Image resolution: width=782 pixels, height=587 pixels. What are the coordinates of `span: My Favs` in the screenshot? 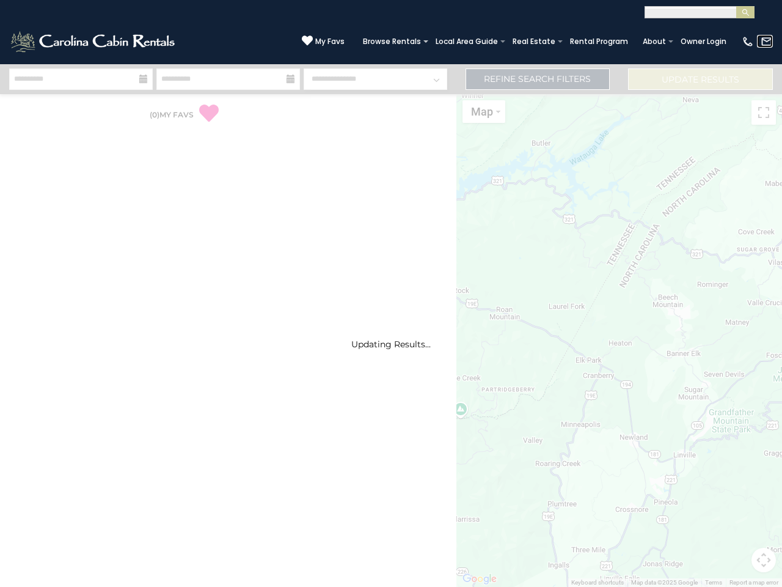 It's located at (330, 42).